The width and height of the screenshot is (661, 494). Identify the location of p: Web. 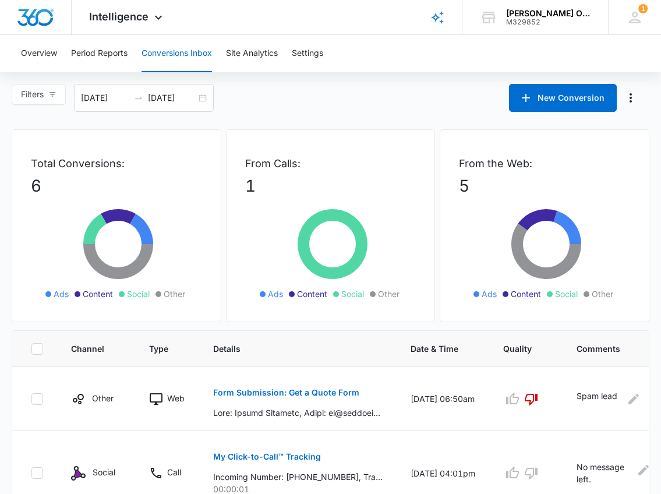
(176, 398).